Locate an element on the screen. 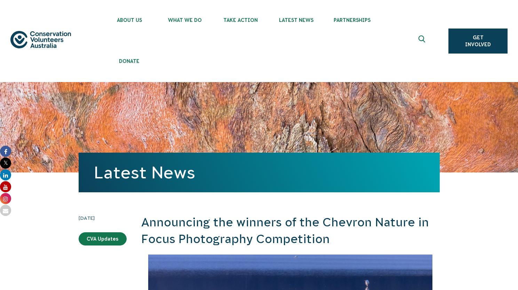 The height and width of the screenshot is (290, 518). span: Donate is located at coordinates (129, 61).